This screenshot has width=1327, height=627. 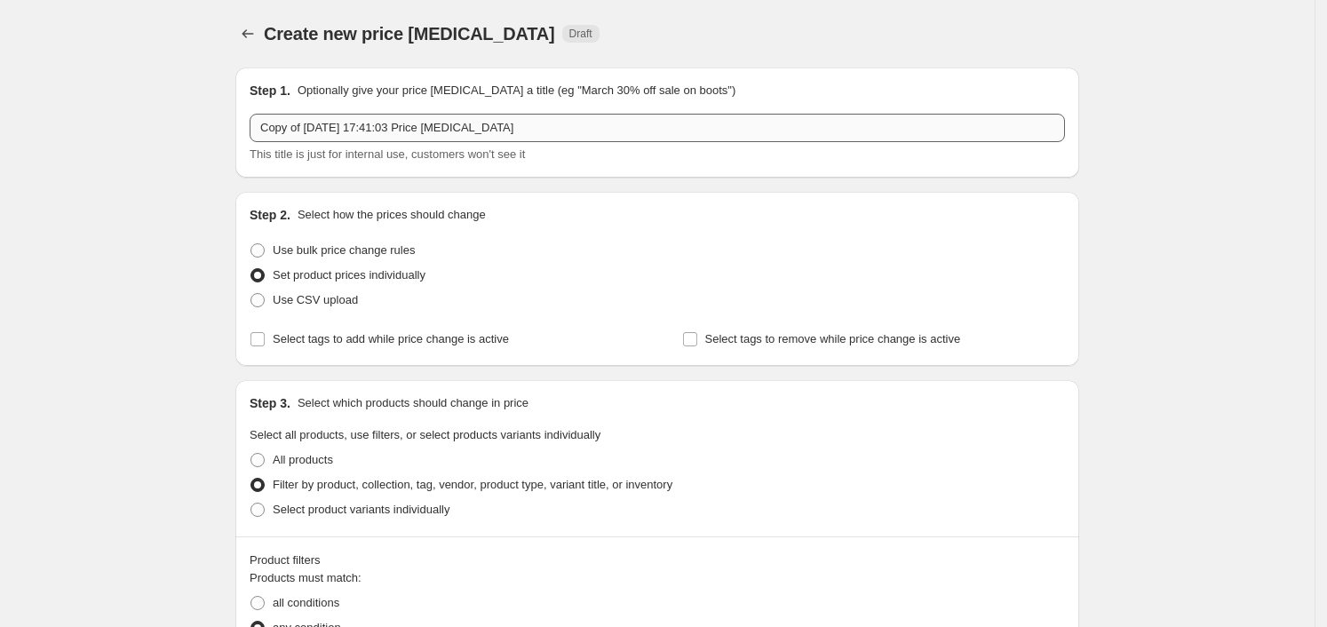 What do you see at coordinates (361, 509) in the screenshot?
I see `span: Select product variants individually` at bounding box center [361, 509].